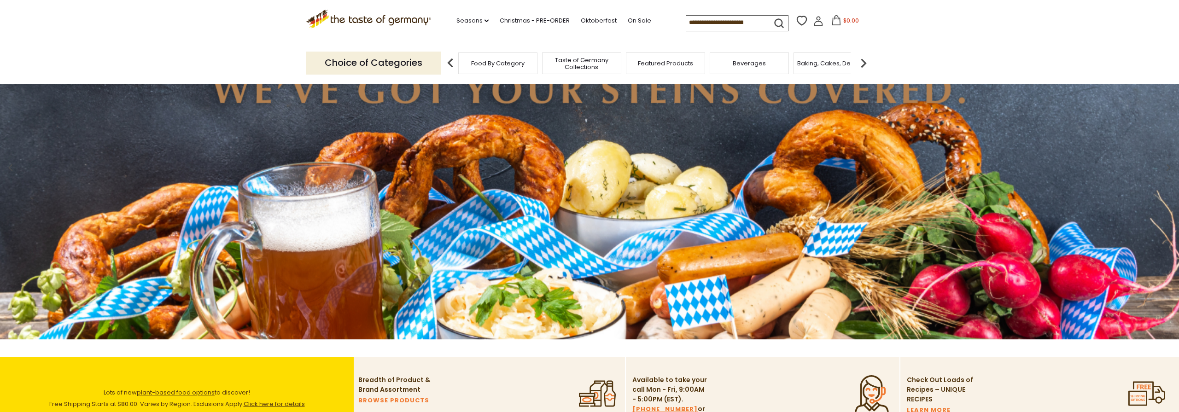  What do you see at coordinates (498, 63) in the screenshot?
I see `span: Food By Category` at bounding box center [498, 63].